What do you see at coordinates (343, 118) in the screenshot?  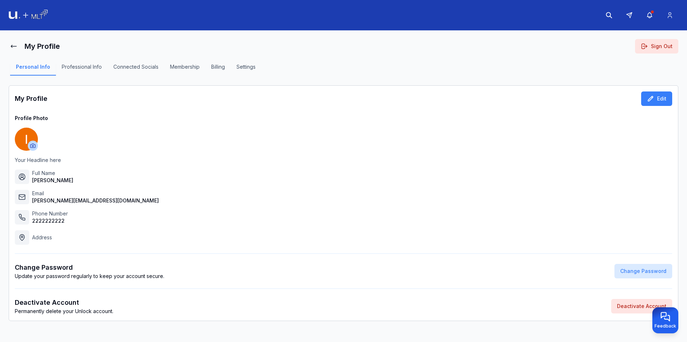 I see `p: Profile Photo` at bounding box center [343, 118].